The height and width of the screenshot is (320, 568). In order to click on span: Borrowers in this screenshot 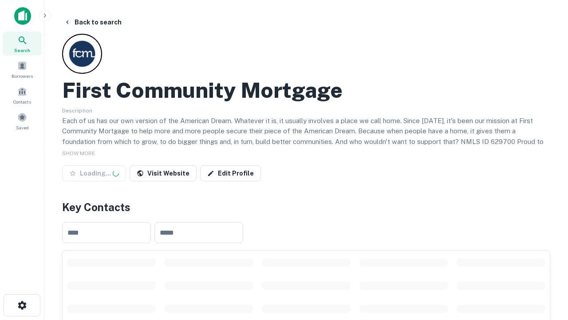, I will do `click(22, 76)`.